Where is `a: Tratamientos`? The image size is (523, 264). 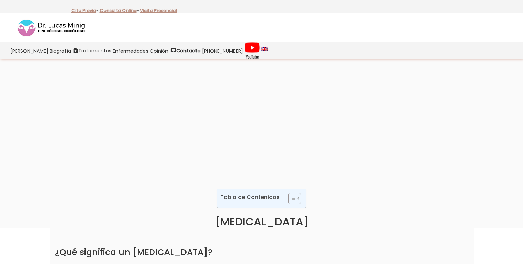 a: Tratamientos is located at coordinates (92, 51).